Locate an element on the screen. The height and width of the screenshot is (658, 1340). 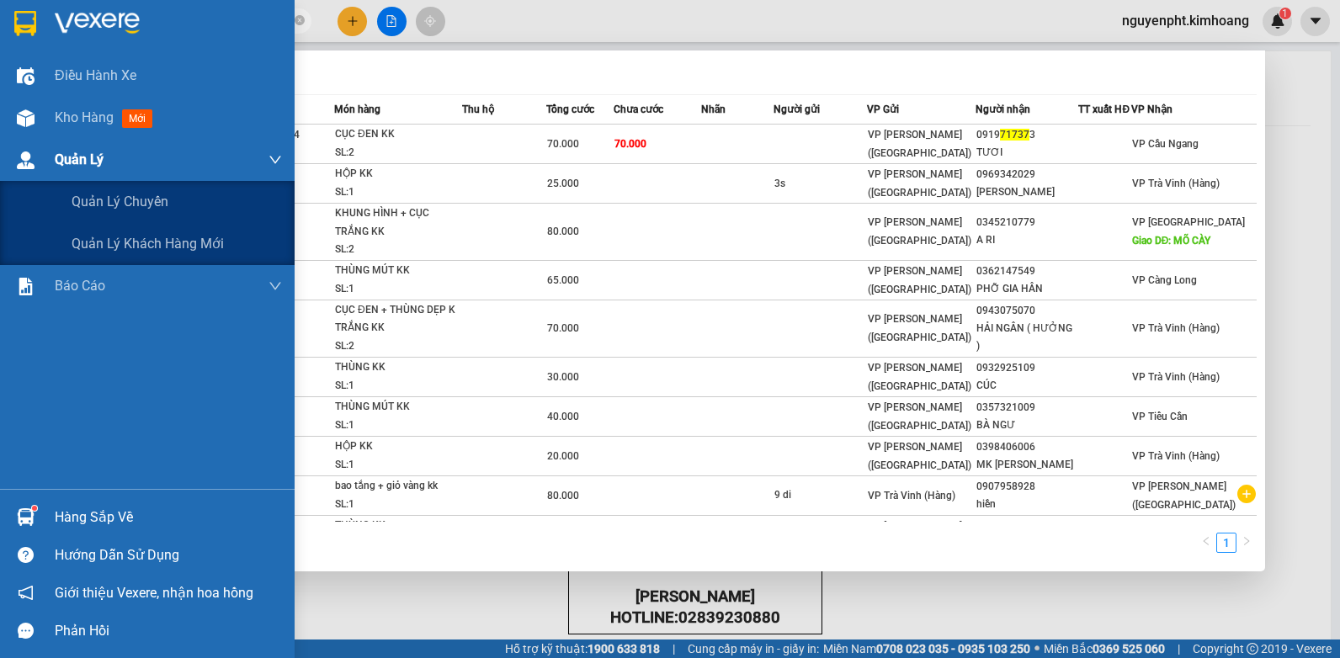
p: NHẬN: is located at coordinates (126, 80).